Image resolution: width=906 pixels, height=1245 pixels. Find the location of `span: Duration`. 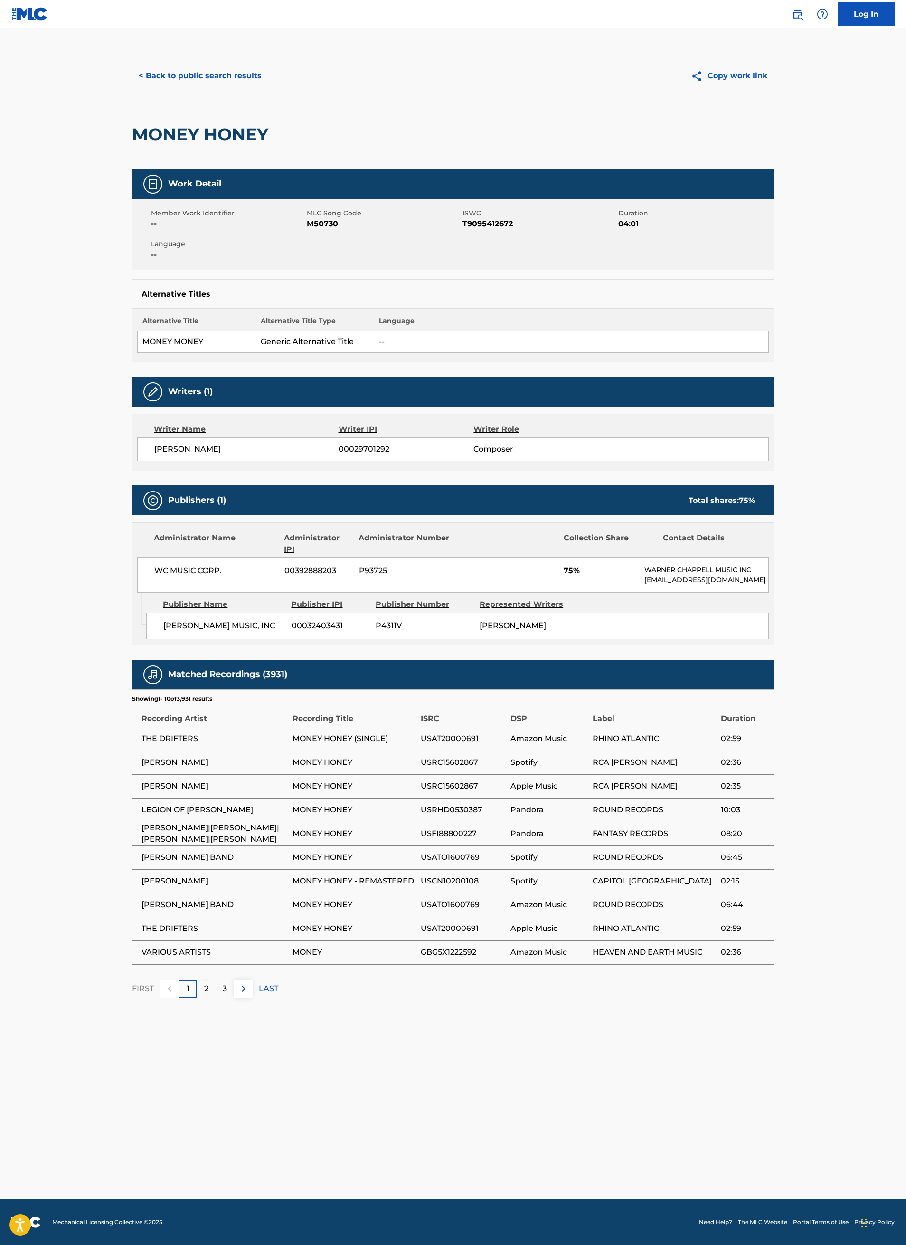

span: Duration is located at coordinates (694, 213).